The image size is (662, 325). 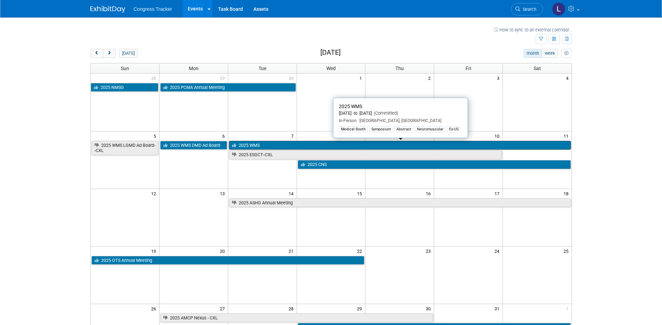 What do you see at coordinates (498, 251) in the screenshot?
I see `span: 24` at bounding box center [498, 251].